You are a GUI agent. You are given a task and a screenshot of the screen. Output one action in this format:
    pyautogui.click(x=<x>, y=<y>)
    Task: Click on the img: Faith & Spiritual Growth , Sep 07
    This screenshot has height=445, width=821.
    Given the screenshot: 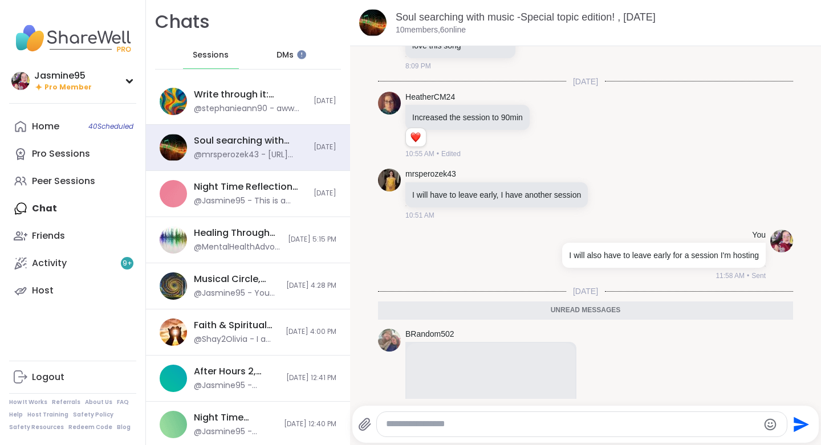 What is the action you would take?
    pyautogui.click(x=173, y=333)
    